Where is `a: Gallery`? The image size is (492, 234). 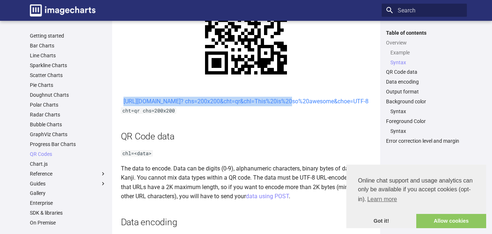 a: Gallery is located at coordinates (68, 193).